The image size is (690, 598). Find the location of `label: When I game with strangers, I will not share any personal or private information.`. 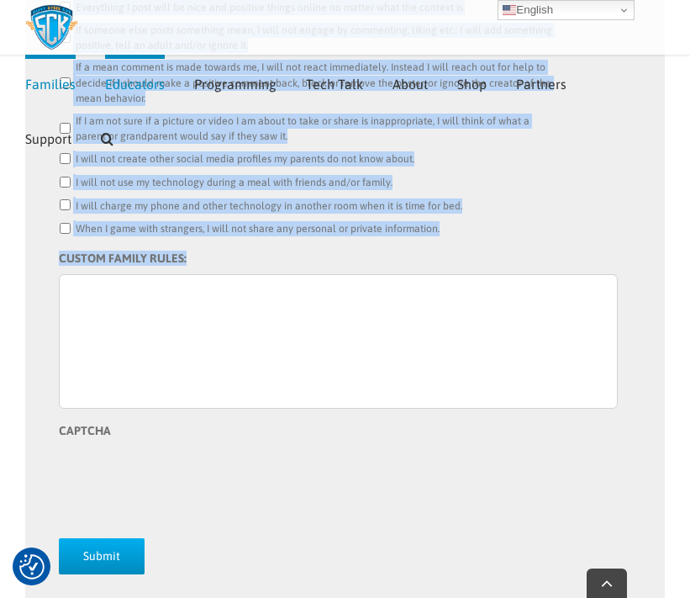

label: When I game with strangers, I will not share any personal or private information. is located at coordinates (257, 229).